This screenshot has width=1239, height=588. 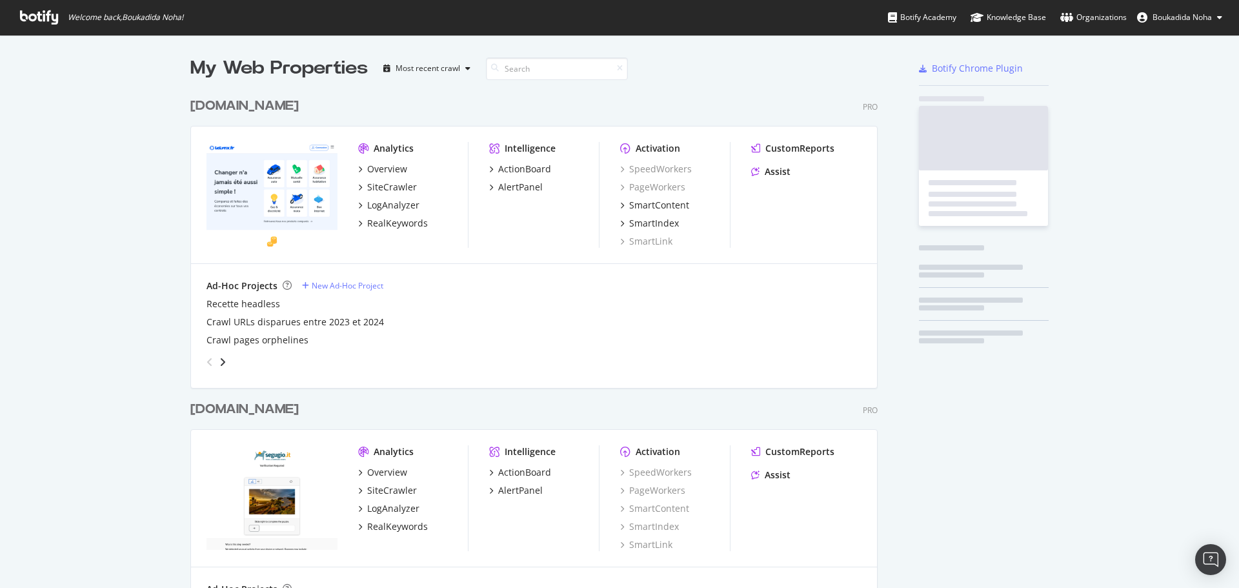 What do you see at coordinates (210, 362) in the screenshot?
I see `div: angle-left` at bounding box center [210, 362].